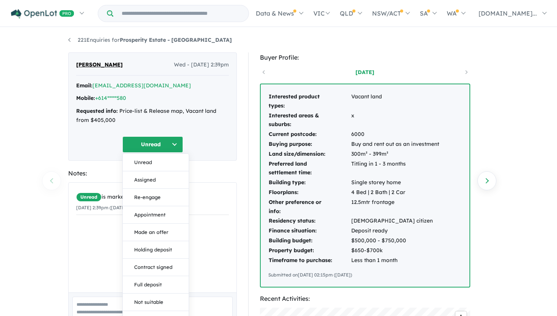 This screenshot has width=557, height=316. Describe the element at coordinates (156, 180) in the screenshot. I see `button: Assigned` at that location.